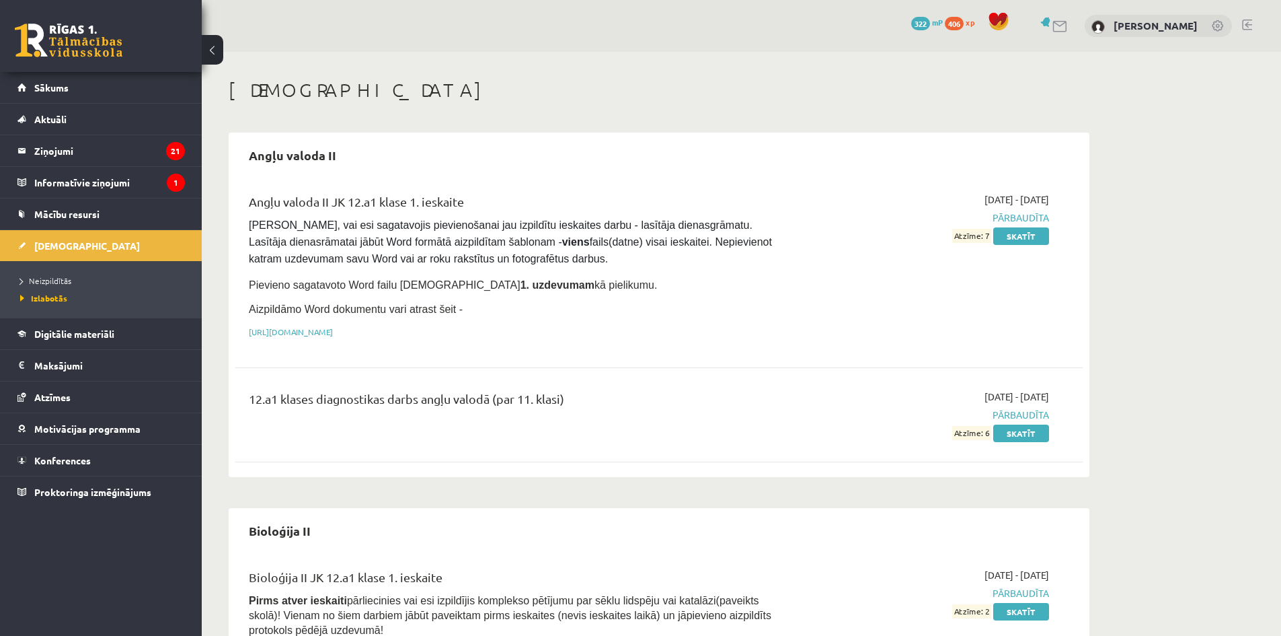 Image resolution: width=1281 pixels, height=636 pixels. What do you see at coordinates (101, 214) in the screenshot?
I see `a: Mācību resursi` at bounding box center [101, 214].